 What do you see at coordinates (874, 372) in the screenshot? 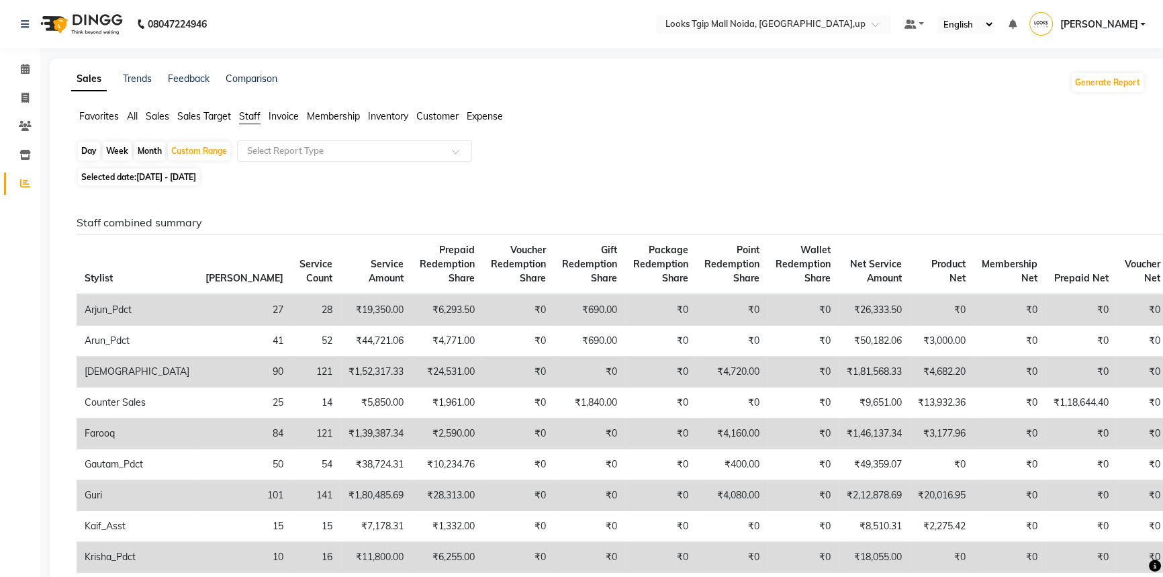
I see `td: ₹1,81,568.33` at bounding box center [874, 372].